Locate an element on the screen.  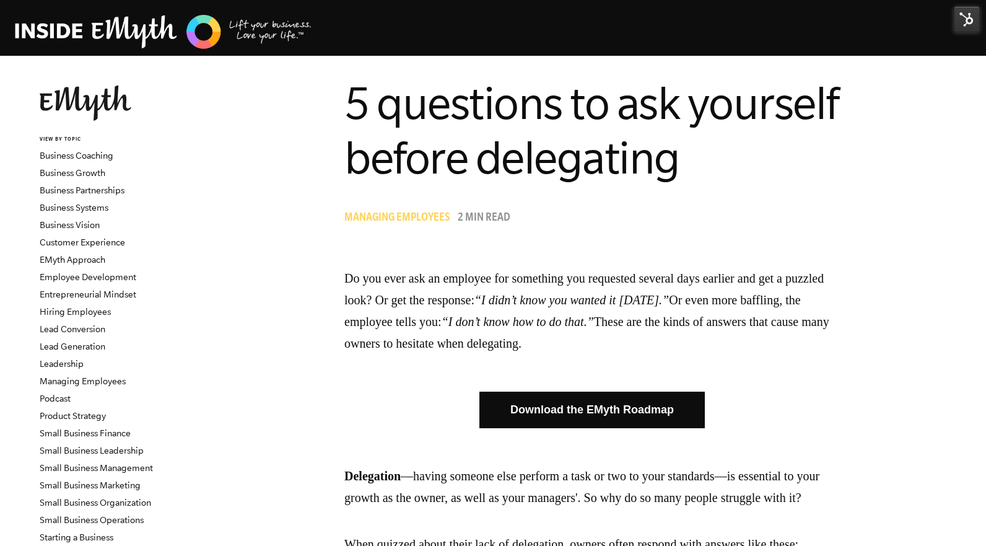
a: Hiring Employees is located at coordinates (75, 312).